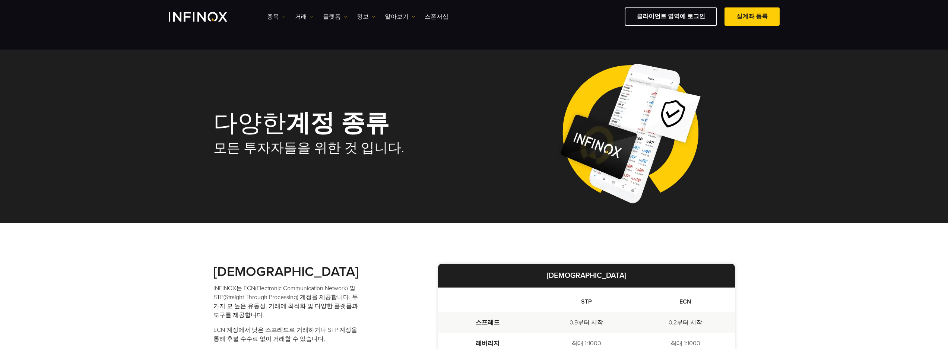  Describe the element at coordinates (437, 17) in the screenshot. I see `a: 스폰서십` at that location.